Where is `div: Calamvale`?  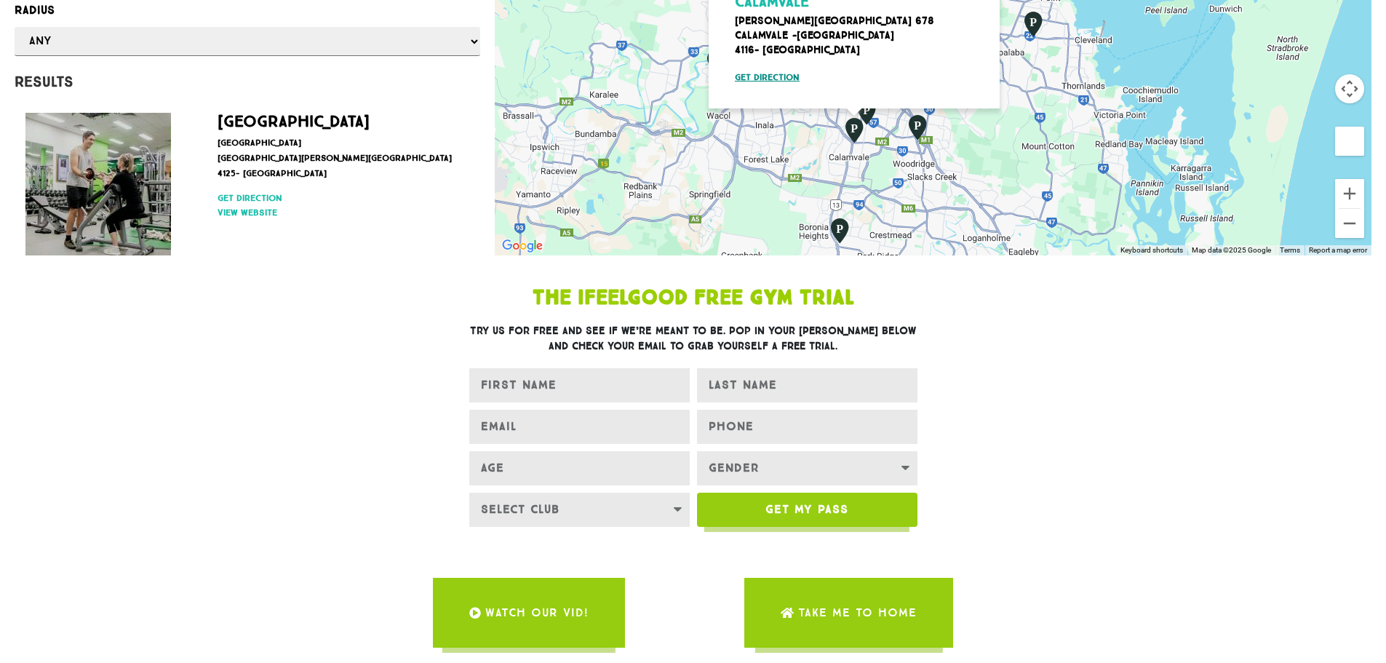 div: Calamvale is located at coordinates (854, 130).